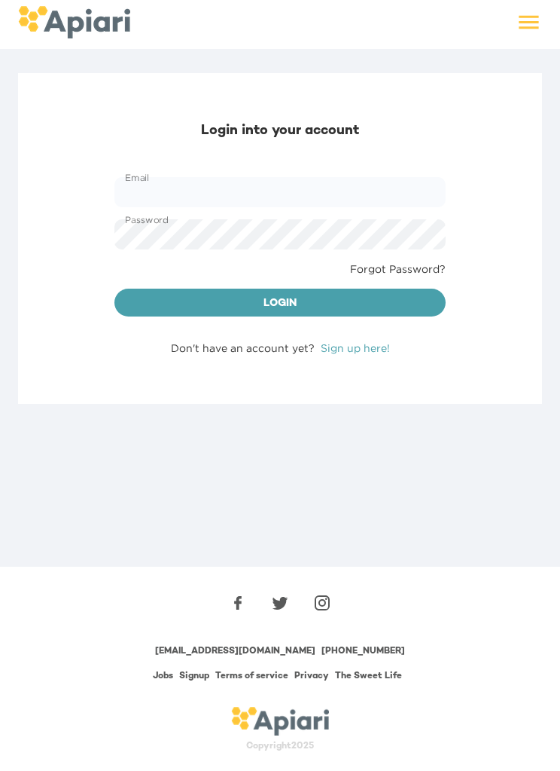 This screenshot has height=771, width=560. What do you see at coordinates (368, 676) in the screenshot?
I see `a: The Sweet Life` at bounding box center [368, 676].